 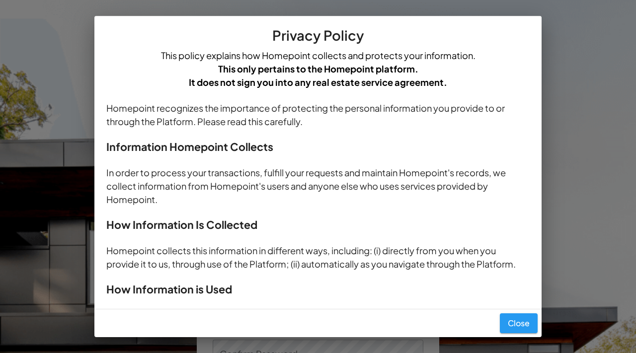 I want to click on p: In order to process your transactions, fulfill your requests and maintain Homepoint's records, we..., so click(x=318, y=186).